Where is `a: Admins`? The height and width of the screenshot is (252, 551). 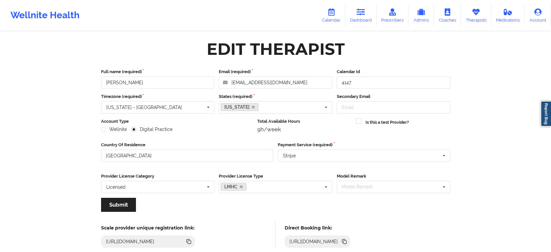
a: Admins is located at coordinates (421, 15).